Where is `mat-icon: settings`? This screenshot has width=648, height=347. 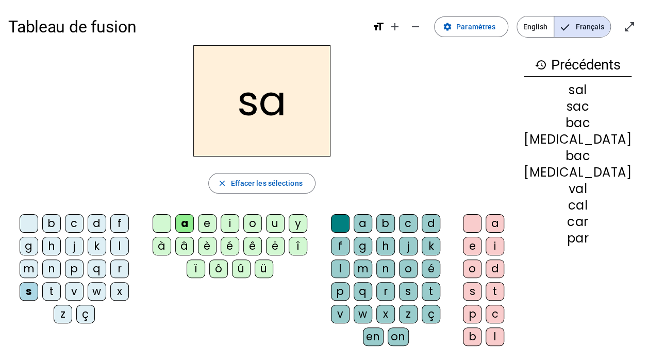 mat-icon: settings is located at coordinates (448, 27).